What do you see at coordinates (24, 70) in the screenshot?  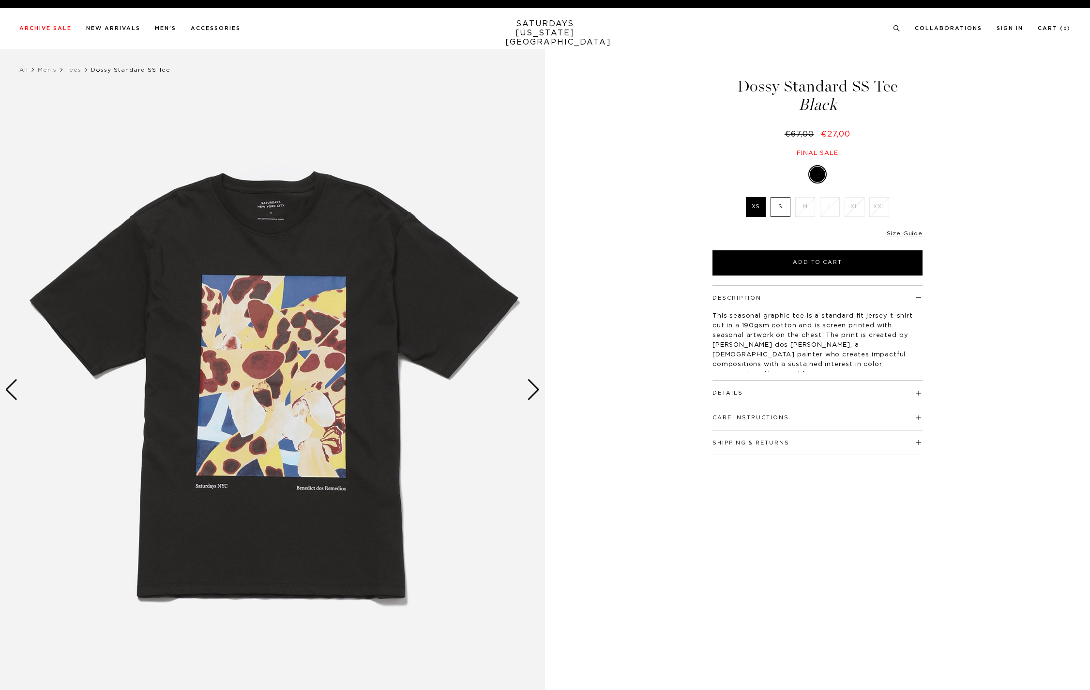 I see `a: All` at bounding box center [24, 70].